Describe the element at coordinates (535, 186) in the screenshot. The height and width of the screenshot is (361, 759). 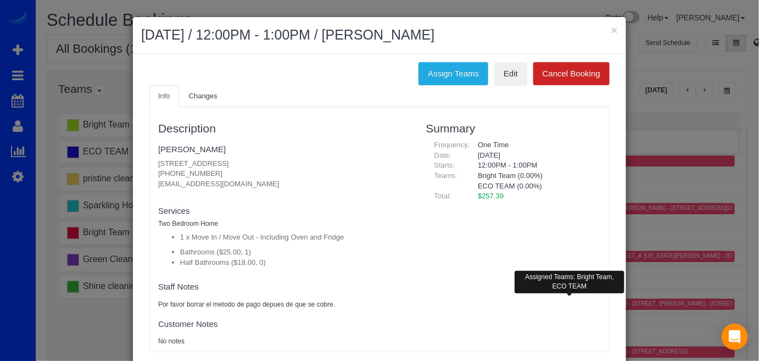
I see `li: ECO TEAM (0.00%)` at that location.